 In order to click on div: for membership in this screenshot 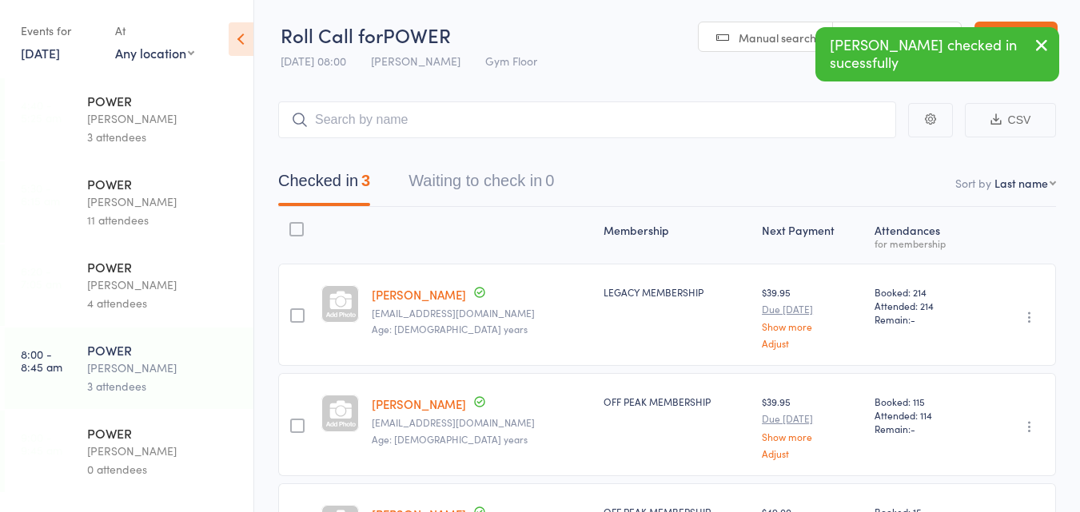, I will do `click(923, 243)`.